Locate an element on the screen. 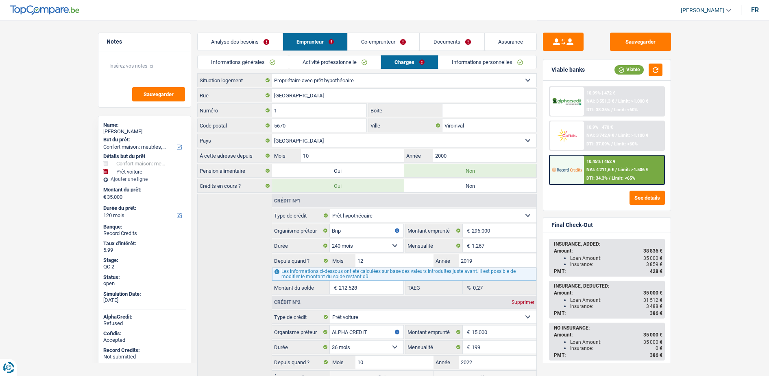  label: Depuis quand ? is located at coordinates (301, 362).